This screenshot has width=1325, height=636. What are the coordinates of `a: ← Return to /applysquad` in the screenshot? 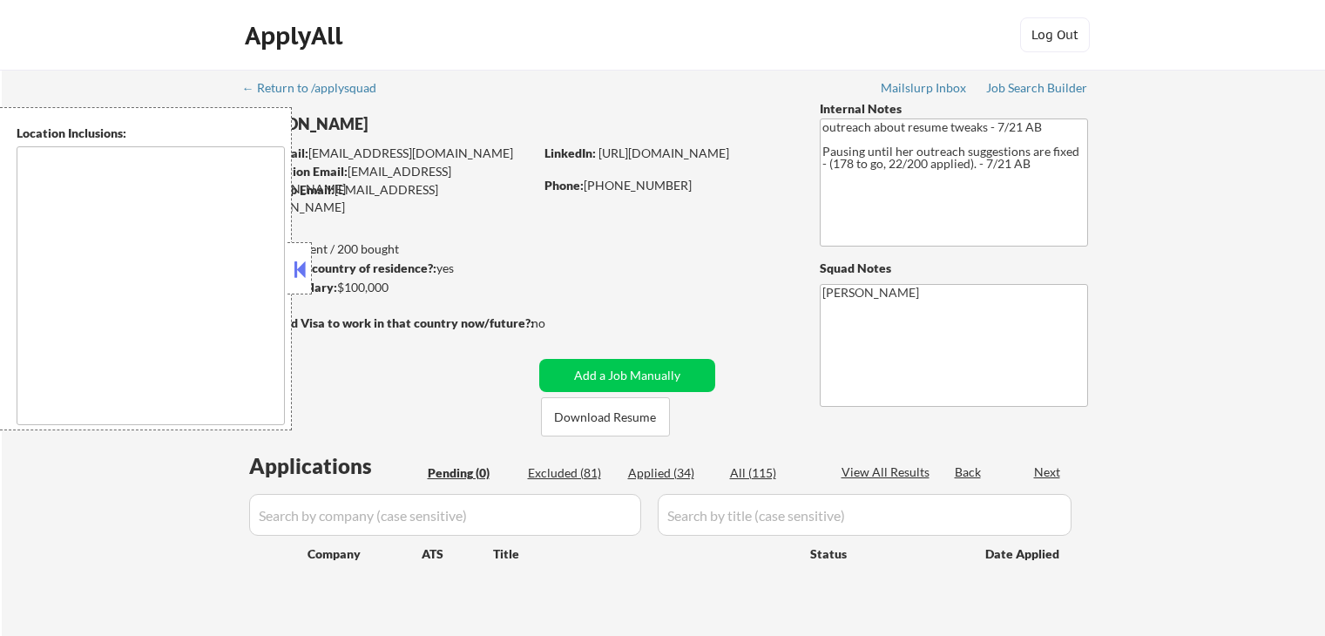 It's located at (317, 90).